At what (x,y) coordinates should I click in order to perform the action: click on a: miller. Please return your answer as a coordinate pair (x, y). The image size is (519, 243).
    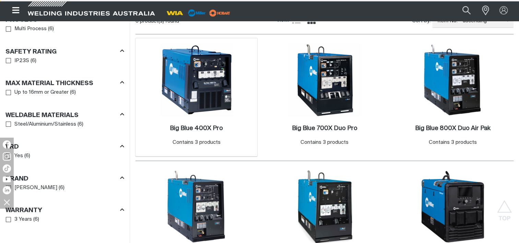
    Looking at the image, I should click on (220, 13).